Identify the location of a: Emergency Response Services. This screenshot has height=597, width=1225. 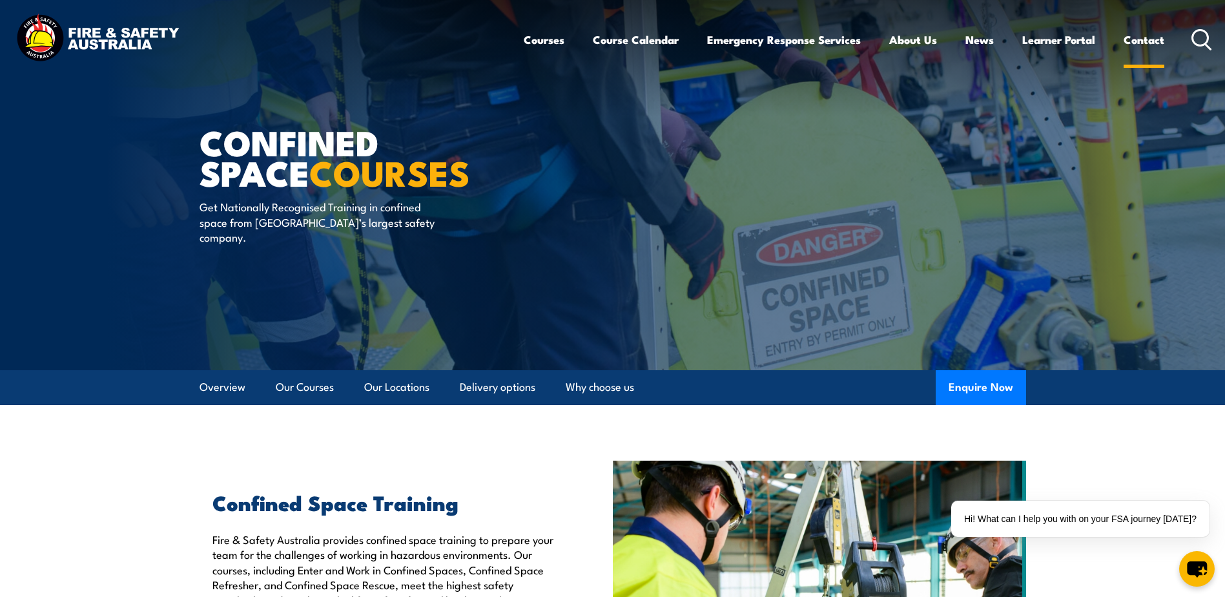
(784, 39).